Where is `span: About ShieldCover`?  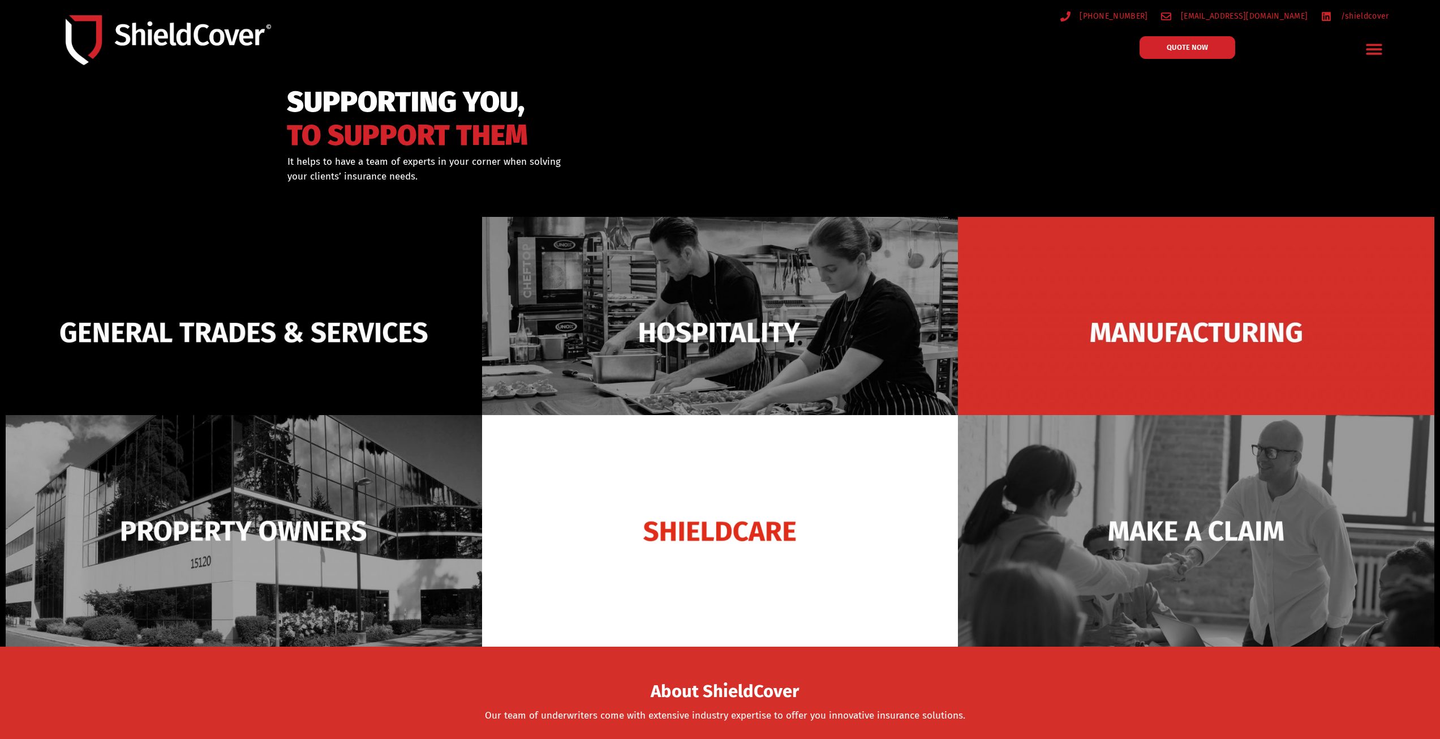
span: About ShieldCover is located at coordinates (725, 691).